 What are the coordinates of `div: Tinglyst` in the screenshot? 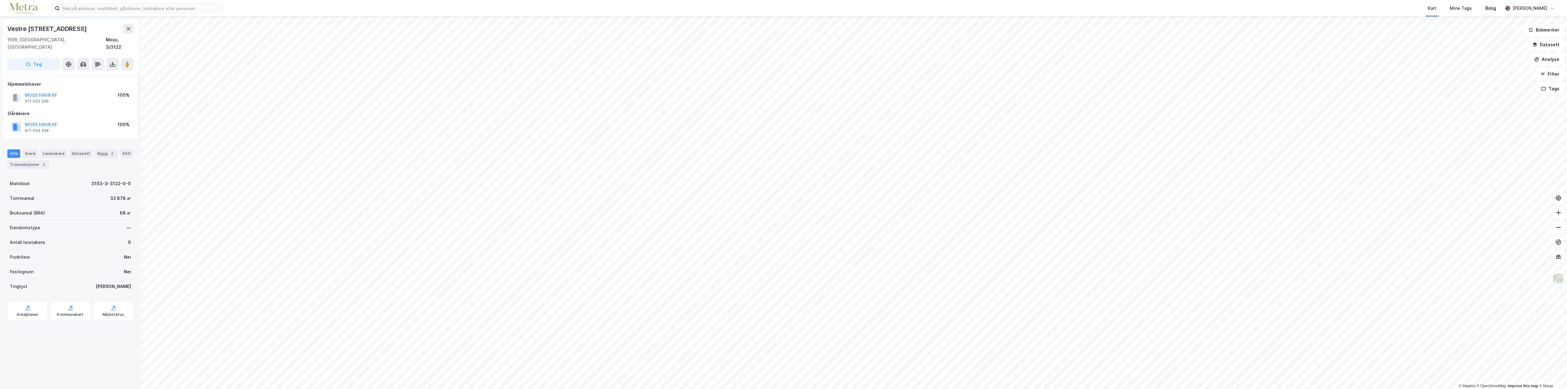 It's located at (18, 287).